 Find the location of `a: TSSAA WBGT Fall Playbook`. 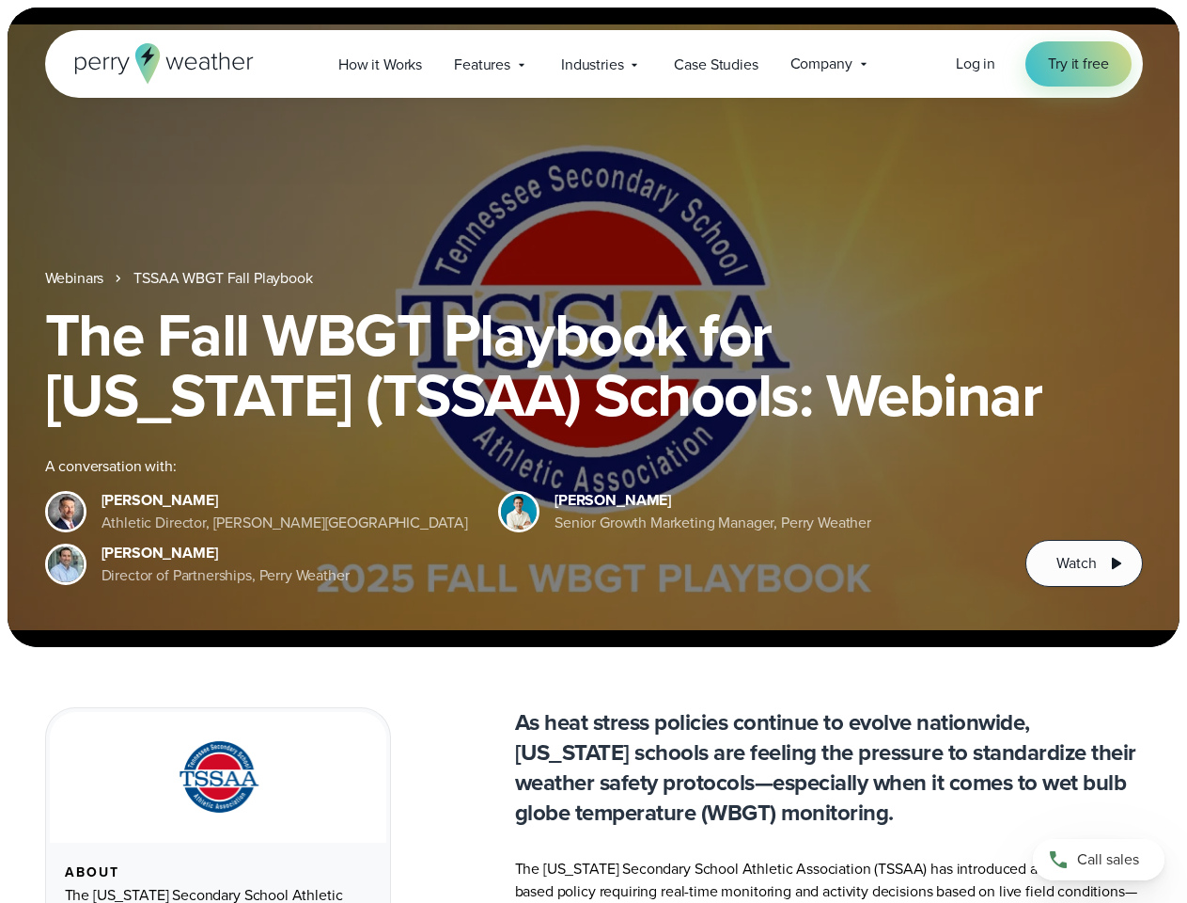

a: TSSAA WBGT Fall Playbook is located at coordinates (223, 278).